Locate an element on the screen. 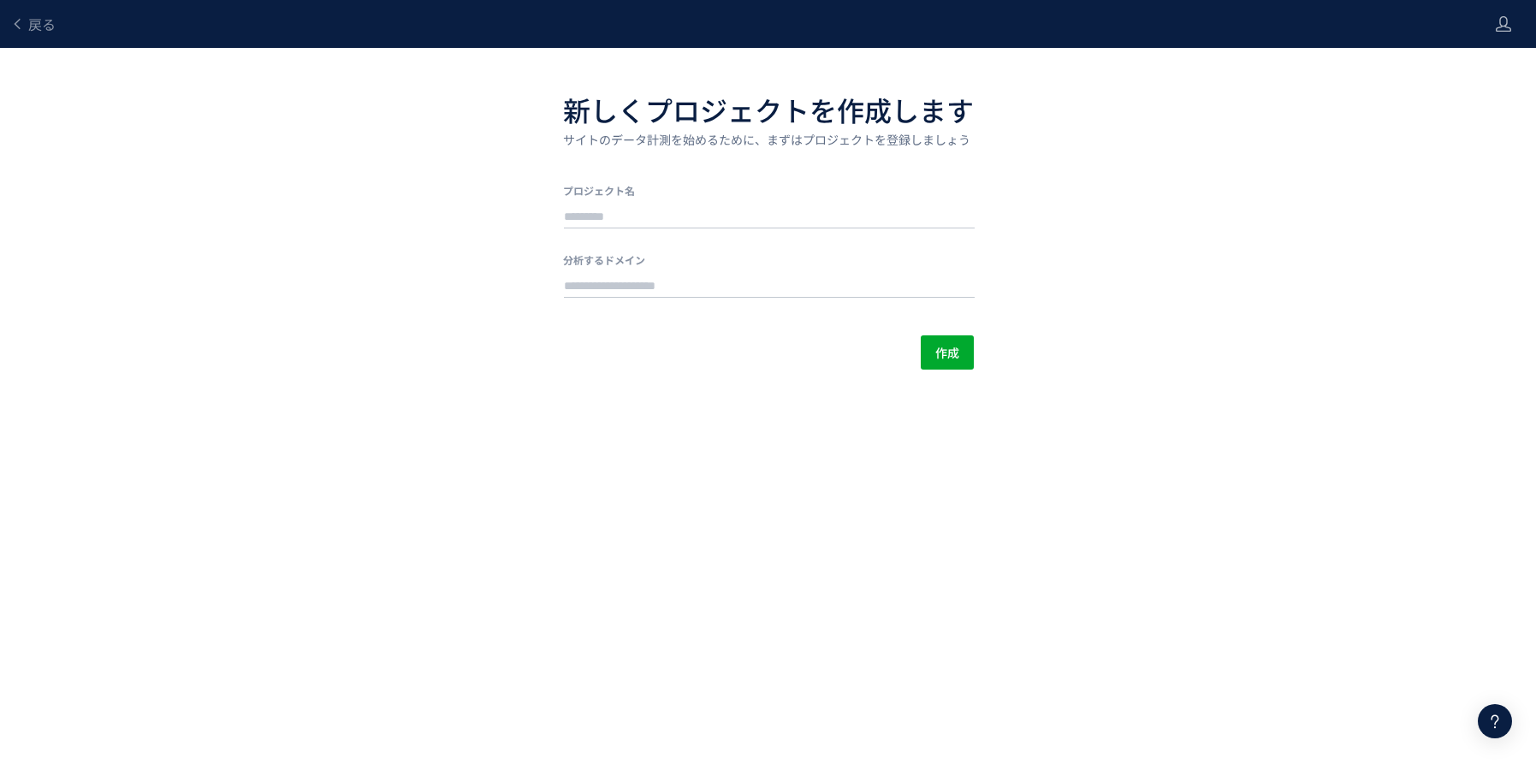 The width and height of the screenshot is (1536, 764). button: 作成 is located at coordinates (947, 353).